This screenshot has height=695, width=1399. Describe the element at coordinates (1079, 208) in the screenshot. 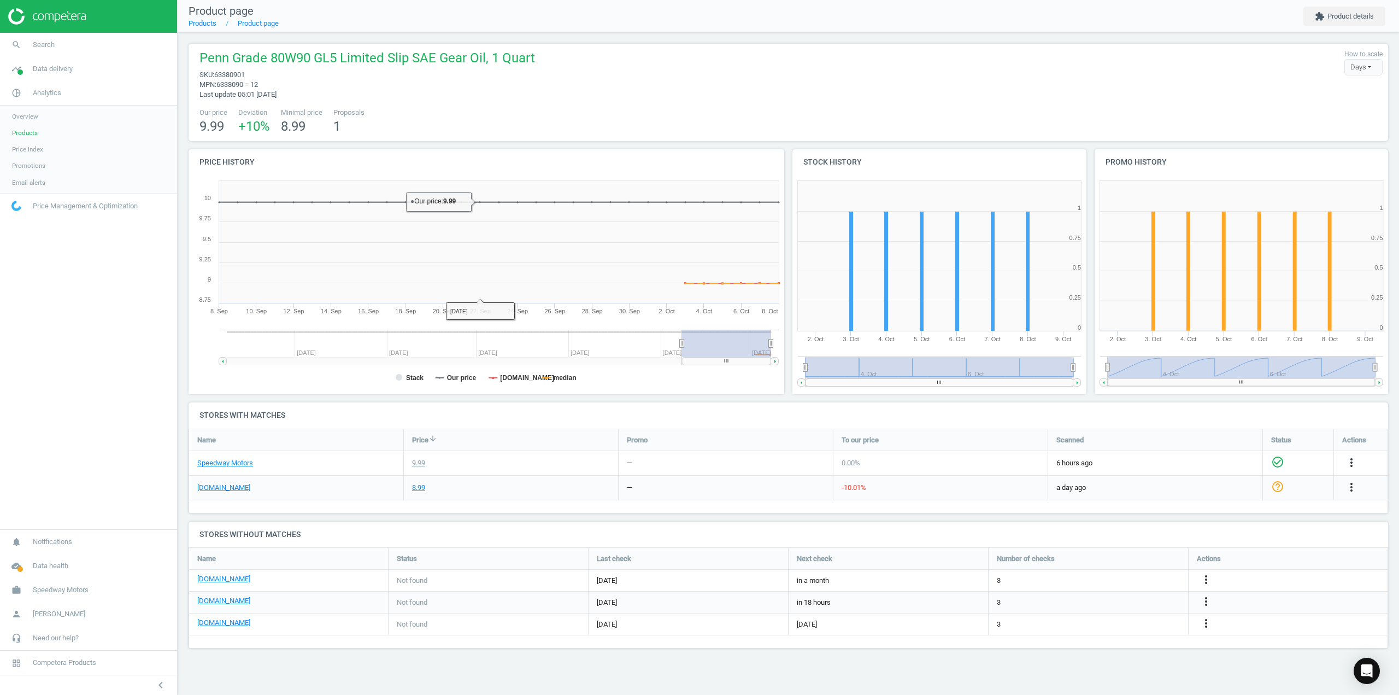

I see `text: 1` at that location.